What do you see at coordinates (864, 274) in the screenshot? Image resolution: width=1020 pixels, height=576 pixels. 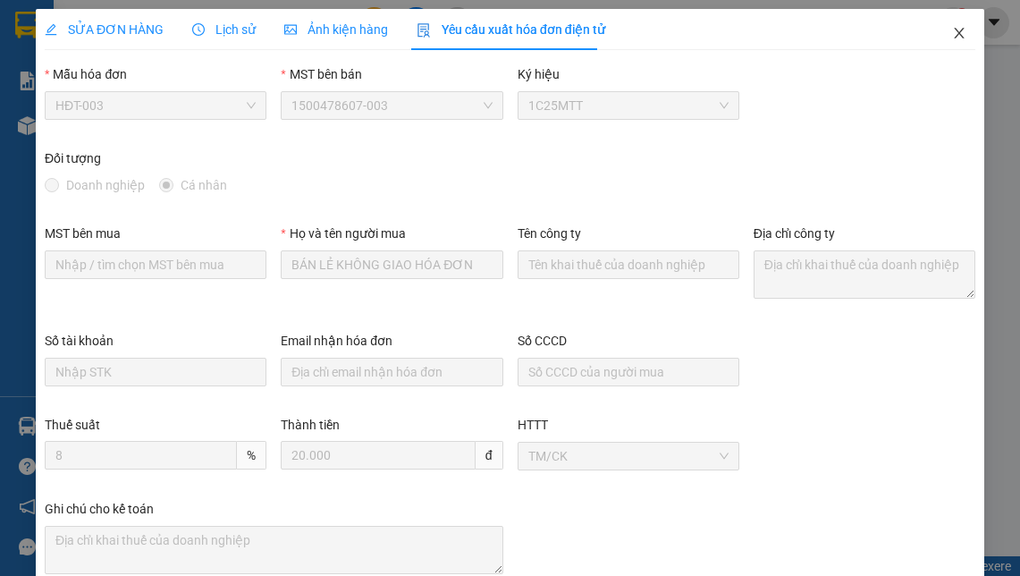 I see `textarea: Địa chỉ công ty` at bounding box center [864, 274].